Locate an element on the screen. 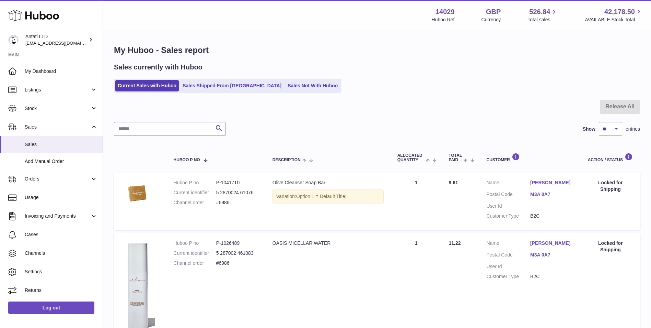 Image resolution: width=651 pixels, height=328 pixels. img: internalAdmin-14029@internal.huboo.com is located at coordinates (13, 40).